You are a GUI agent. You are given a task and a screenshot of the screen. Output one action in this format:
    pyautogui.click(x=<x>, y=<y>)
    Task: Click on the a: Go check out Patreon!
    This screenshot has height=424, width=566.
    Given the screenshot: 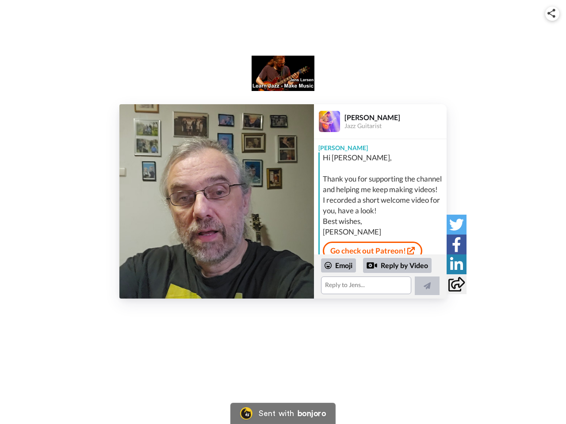 What is the action you would take?
    pyautogui.click(x=372, y=251)
    